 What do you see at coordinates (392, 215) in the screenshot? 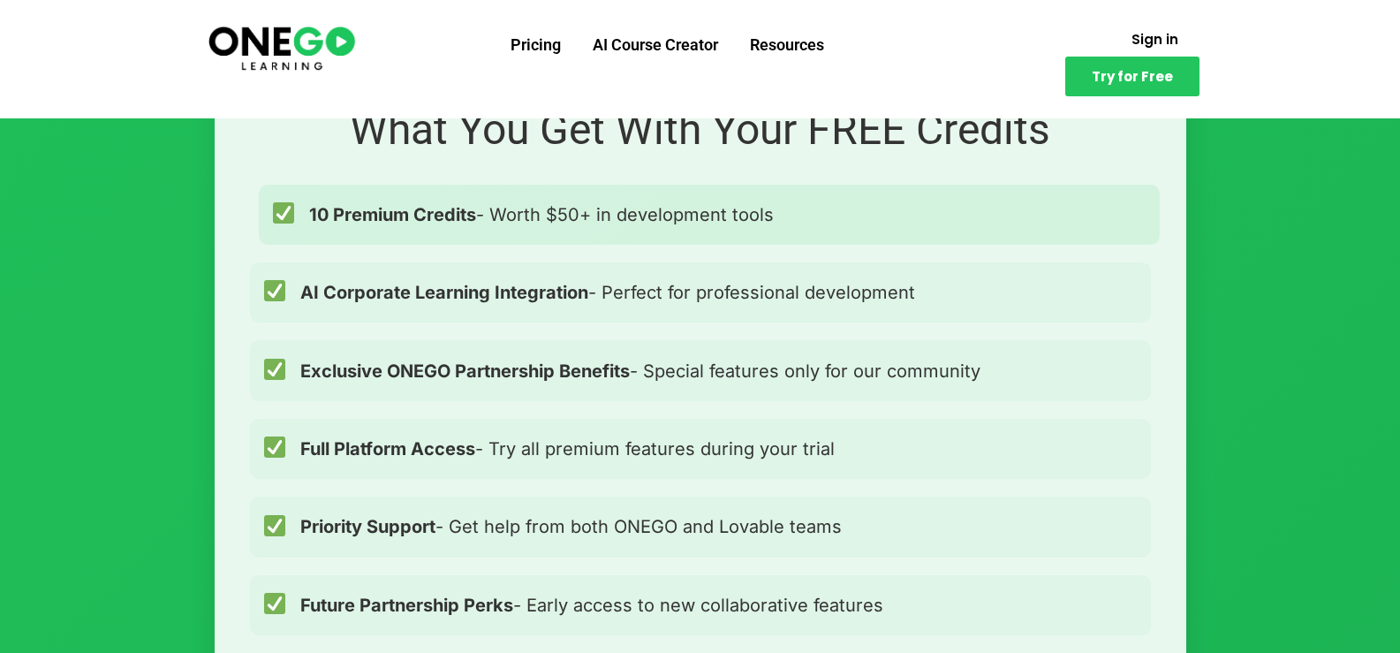
I see `strong: 10 Premium Credits` at bounding box center [392, 215].